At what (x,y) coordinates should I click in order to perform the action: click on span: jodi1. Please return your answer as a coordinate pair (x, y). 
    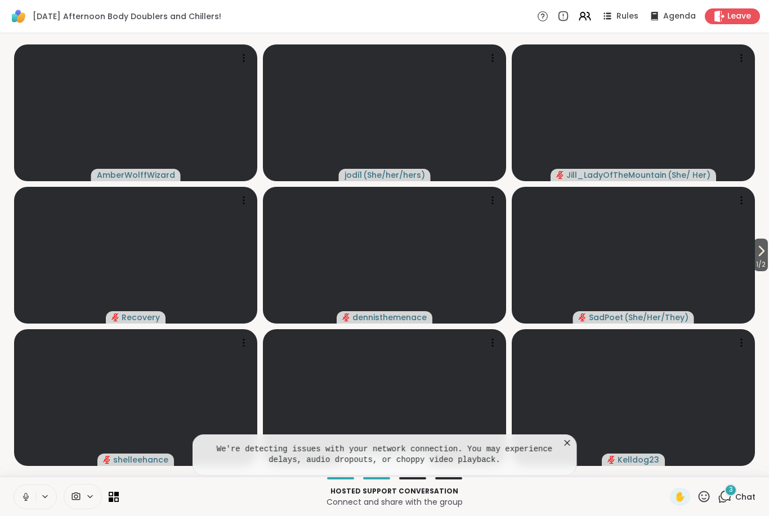
    Looking at the image, I should click on (353, 175).